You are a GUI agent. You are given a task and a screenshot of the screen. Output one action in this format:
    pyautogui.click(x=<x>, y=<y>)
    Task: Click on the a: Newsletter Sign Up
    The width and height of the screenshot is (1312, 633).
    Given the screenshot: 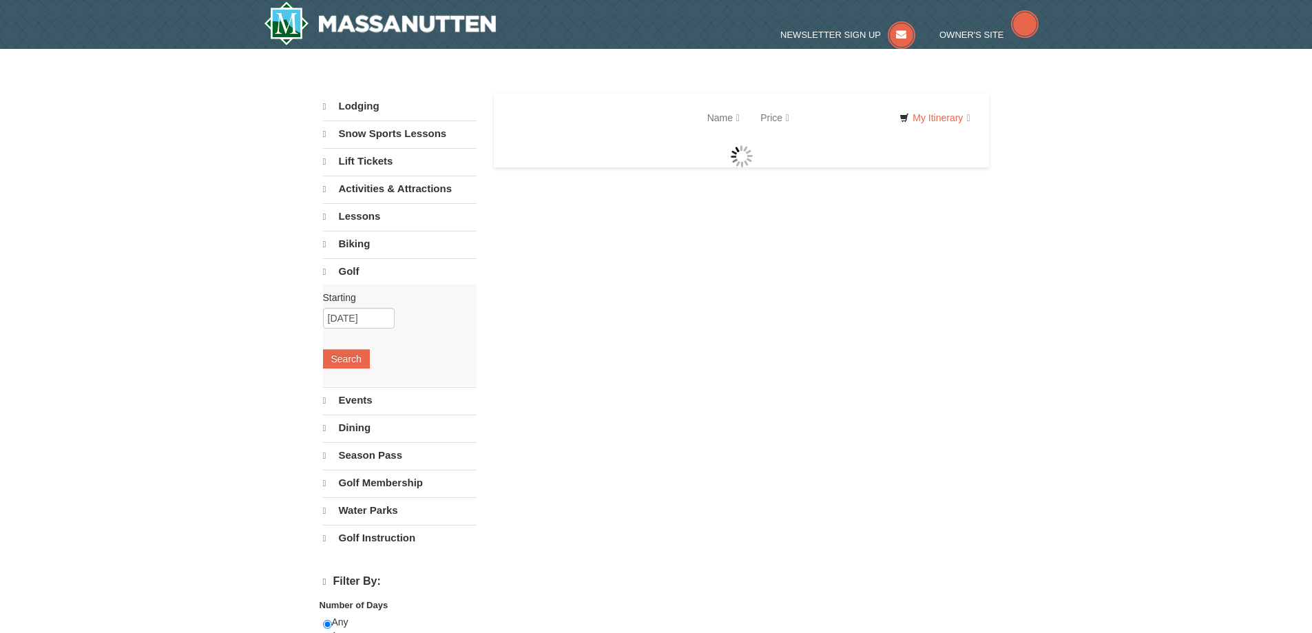 What is the action you would take?
    pyautogui.click(x=848, y=34)
    